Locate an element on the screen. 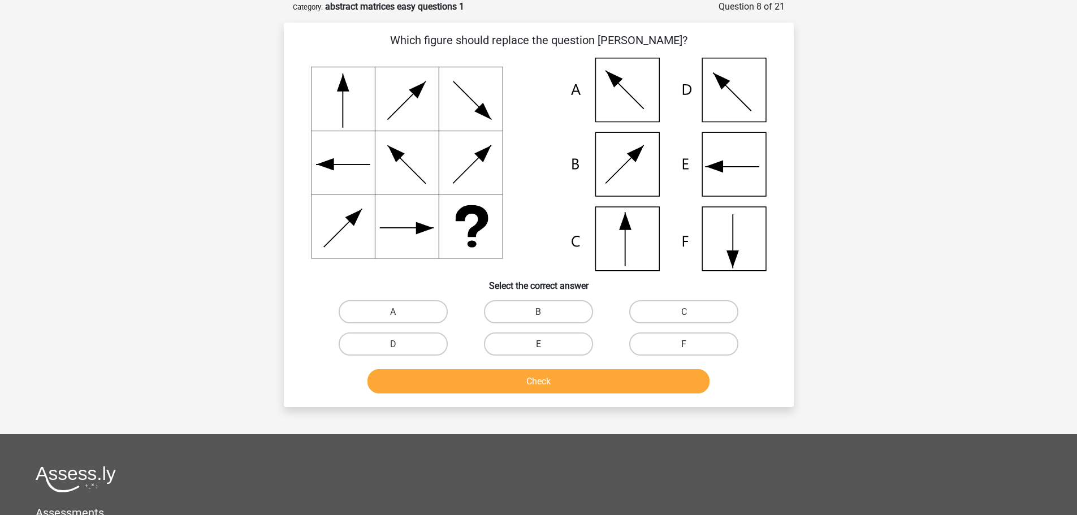  font: abstract matrices easy questions 1 is located at coordinates (395, 6).